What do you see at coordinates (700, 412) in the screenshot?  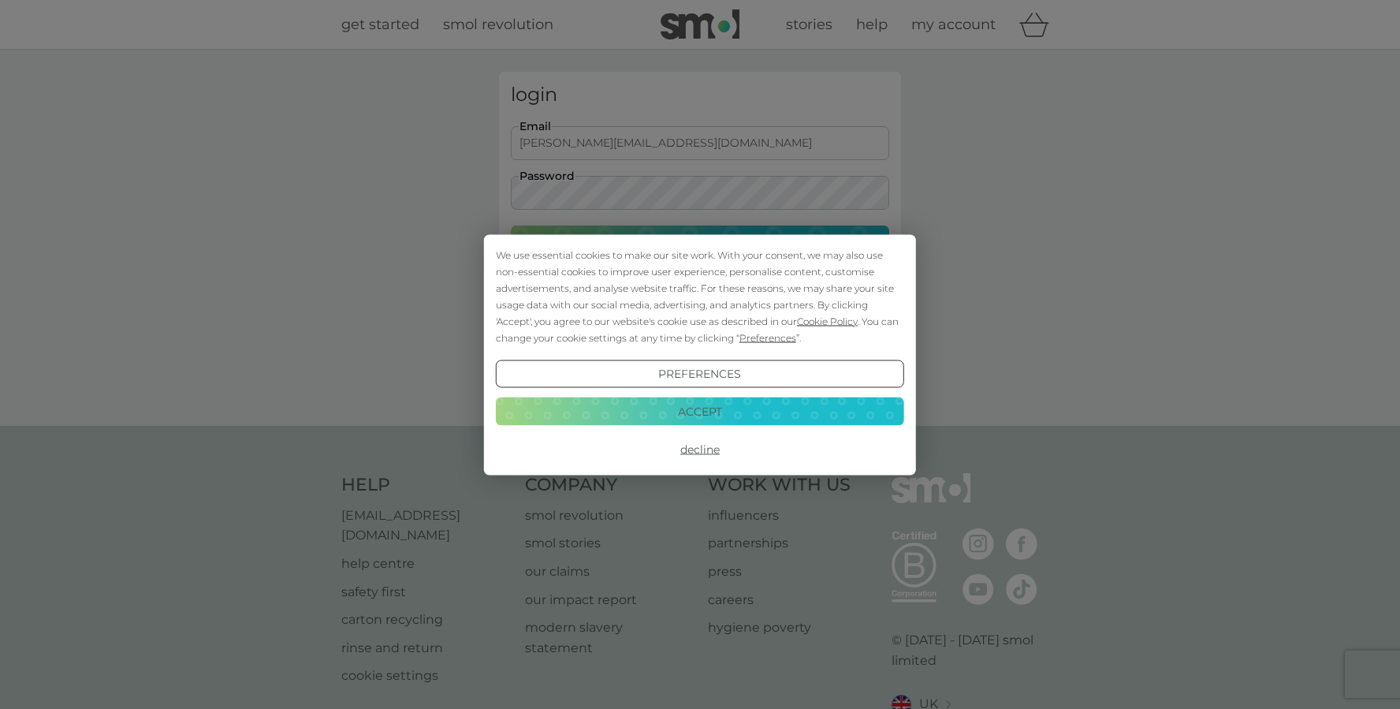 I see `button: Accept` at bounding box center [700, 412].